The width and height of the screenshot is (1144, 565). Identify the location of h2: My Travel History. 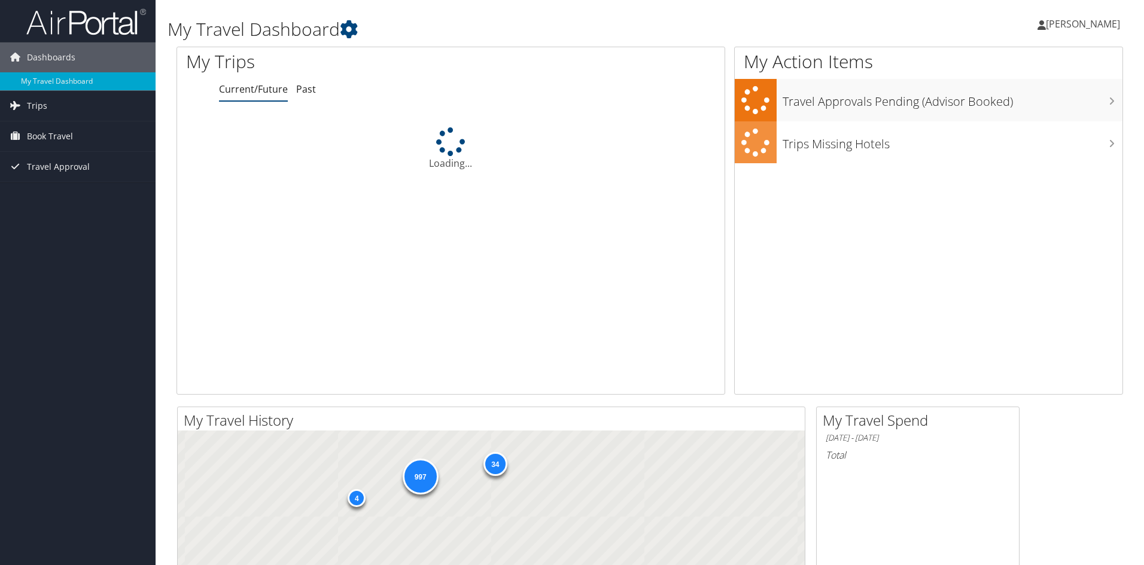
(494, 420).